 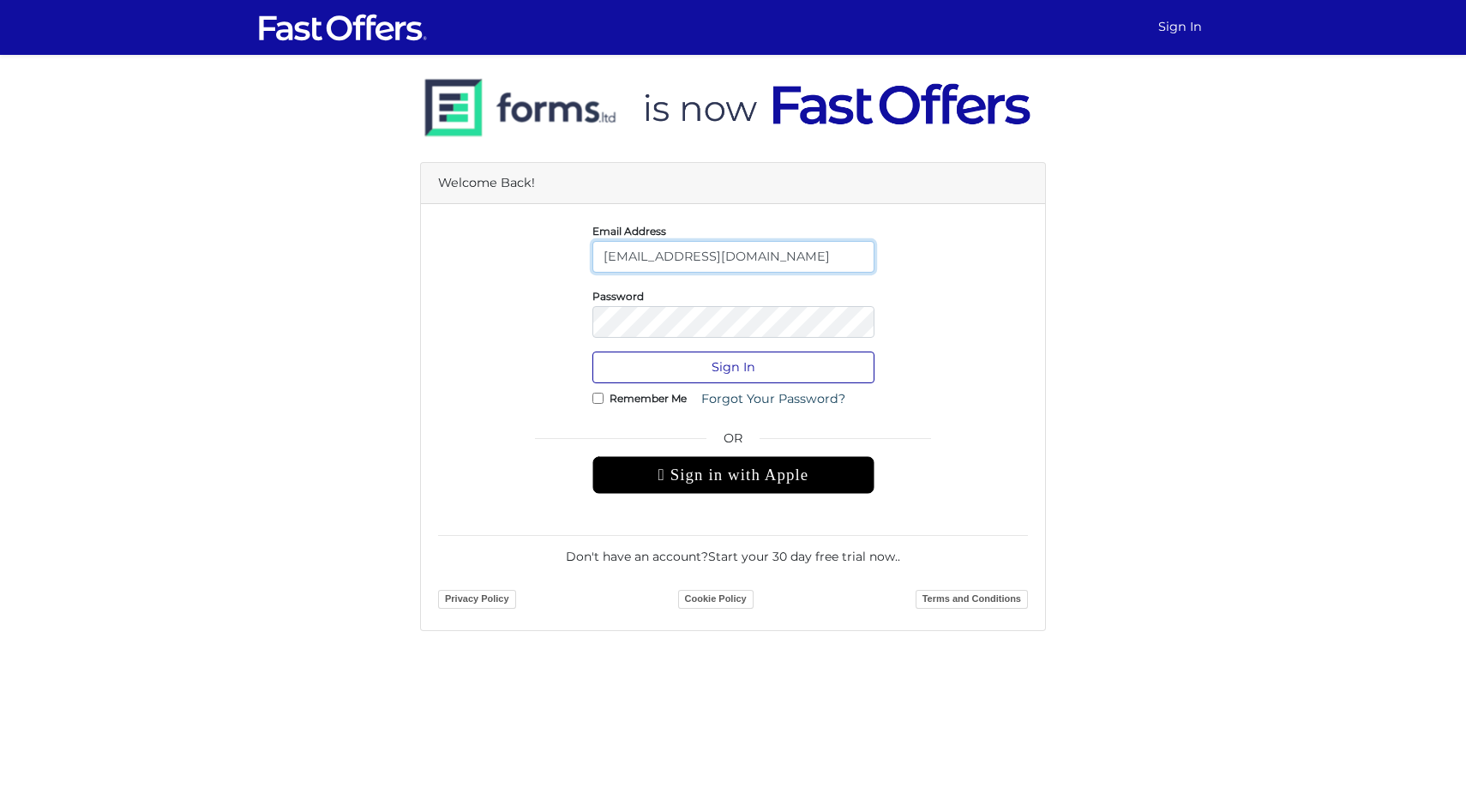 What do you see at coordinates (715, 599) in the screenshot?
I see `a: Cookie Policy` at bounding box center [715, 599].